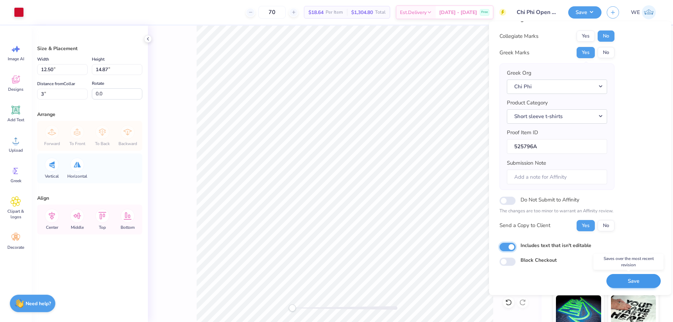 This screenshot has height=322, width=673. Describe the element at coordinates (380, 12) in the screenshot. I see `span: Total` at that location.